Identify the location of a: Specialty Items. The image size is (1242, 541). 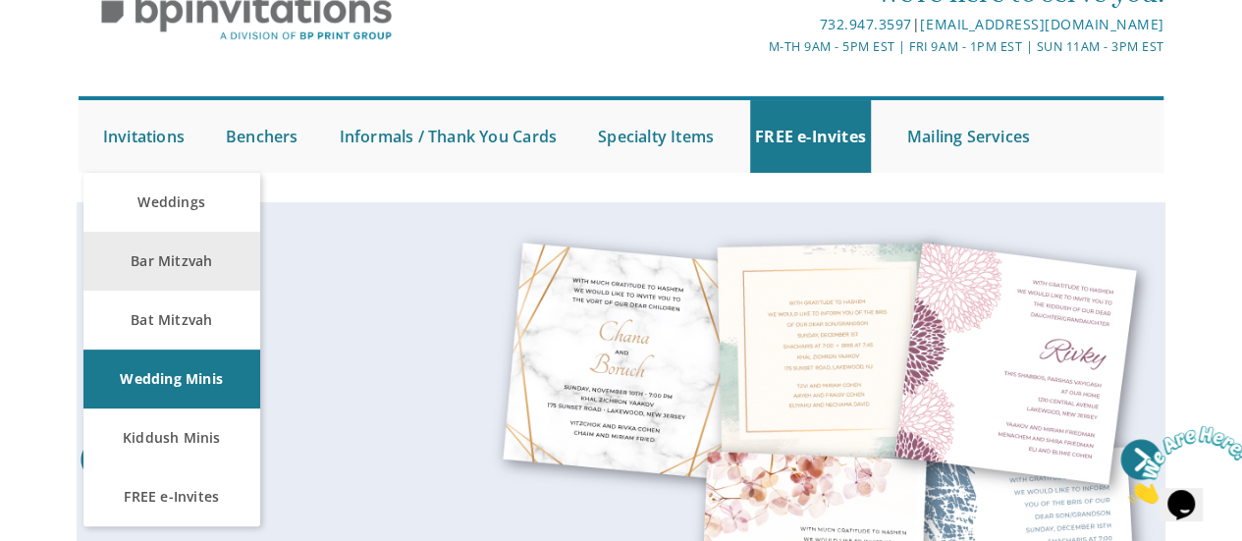
(656, 136).